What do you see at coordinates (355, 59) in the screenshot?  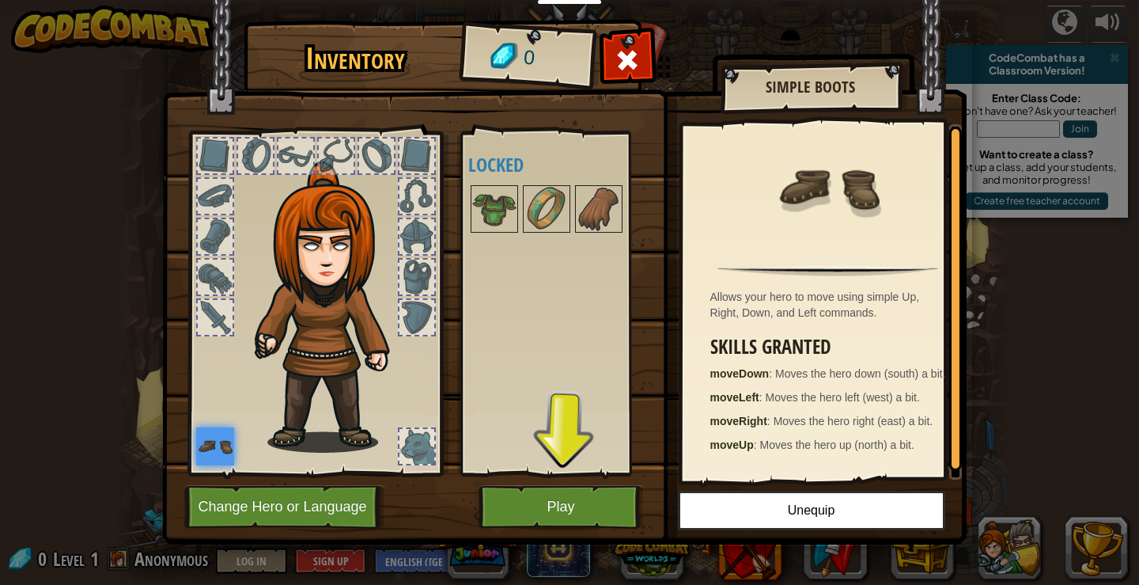 I see `h1: Inventory` at bounding box center [355, 59].